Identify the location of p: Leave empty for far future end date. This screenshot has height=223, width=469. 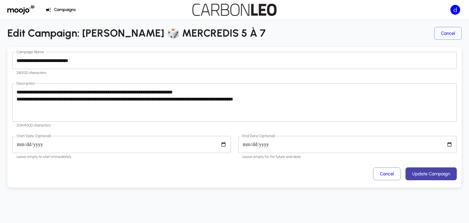
(348, 157).